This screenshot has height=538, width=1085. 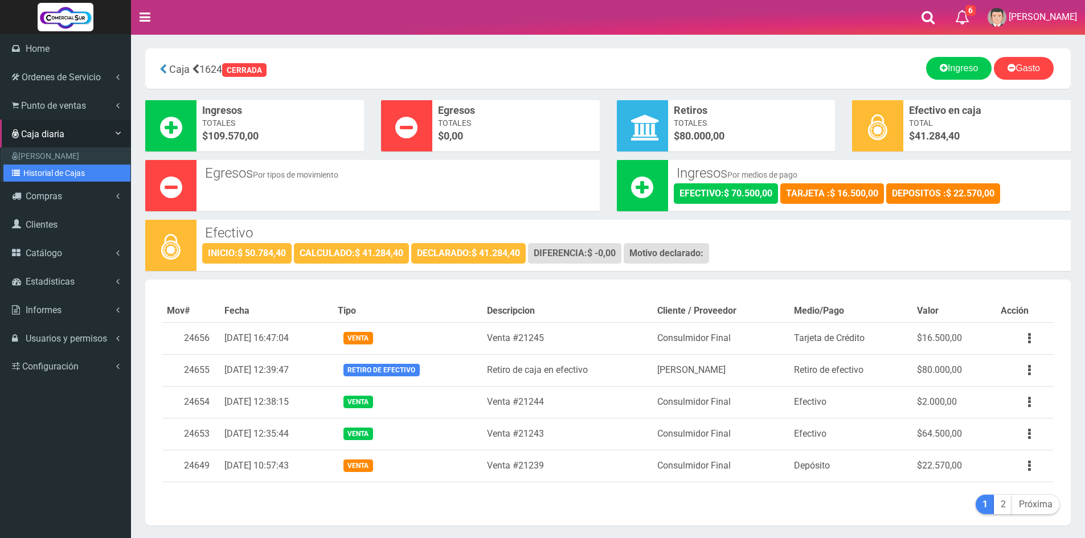 What do you see at coordinates (970, 10) in the screenshot?
I see `span: 6` at bounding box center [970, 10].